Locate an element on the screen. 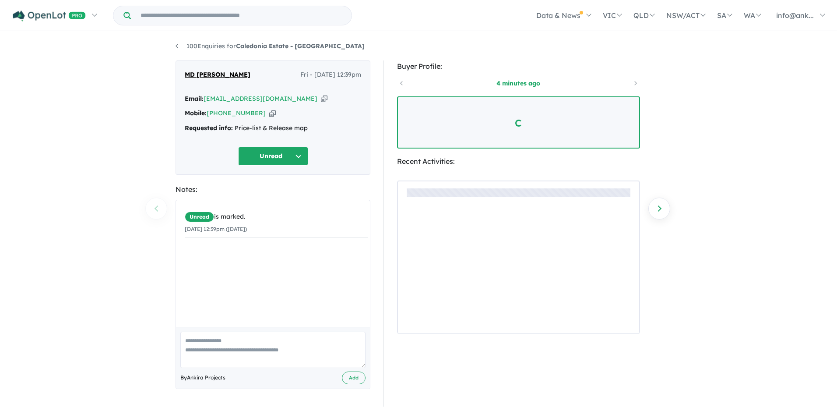 The image size is (837, 418). div: Notes: is located at coordinates (273, 189).